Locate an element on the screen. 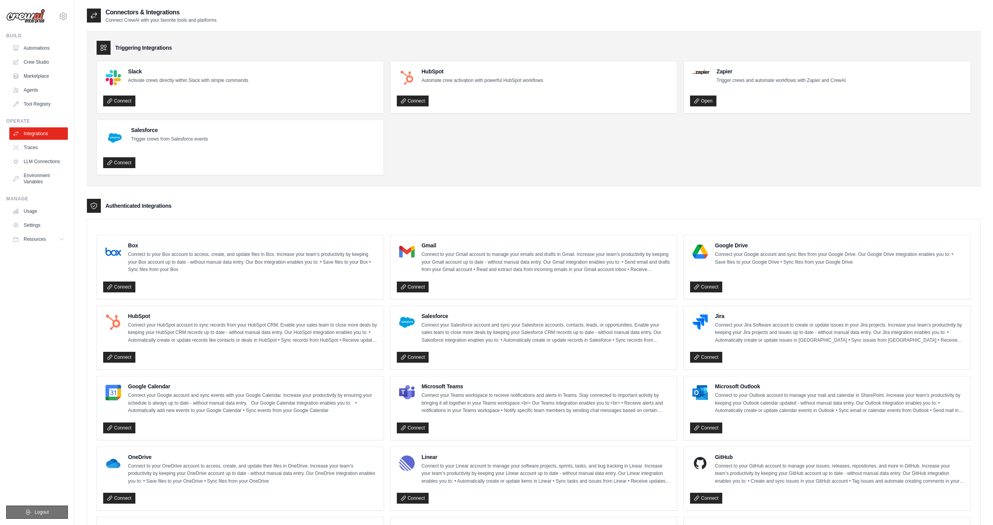 The height and width of the screenshot is (525, 993). img: Logo is located at coordinates (26, 16).